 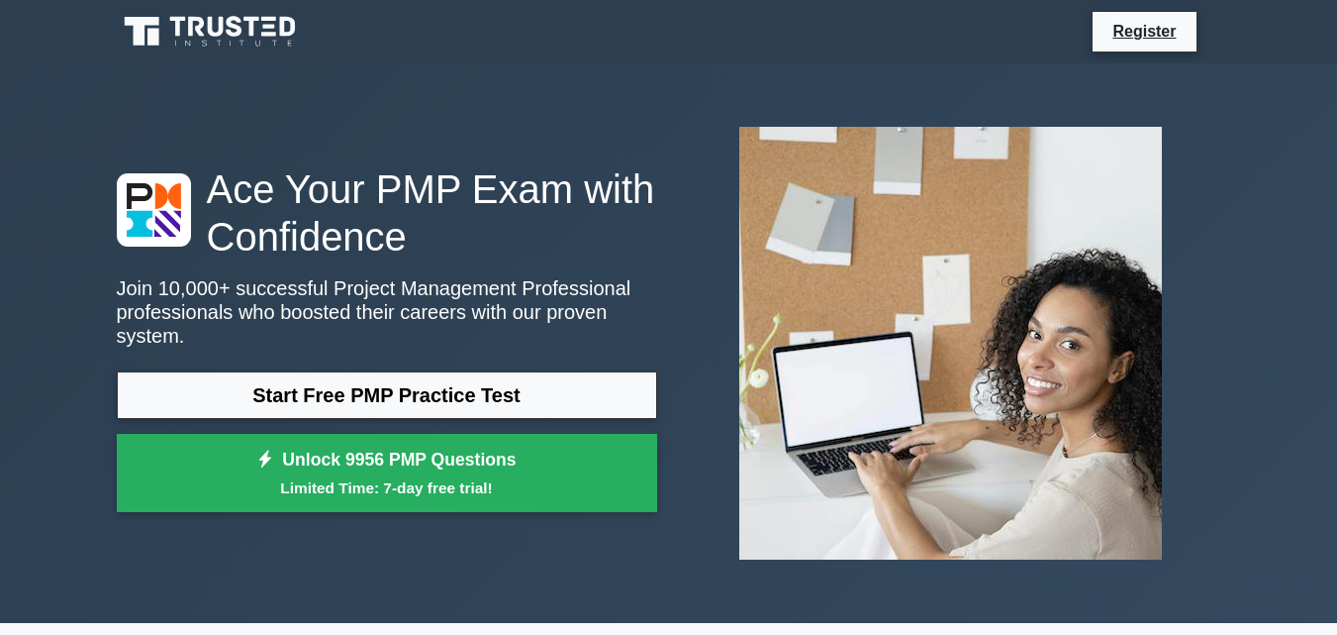 What do you see at coordinates (387, 213) in the screenshot?
I see `h1: Ace Your PMP Exam with Confidence` at bounding box center [387, 213].